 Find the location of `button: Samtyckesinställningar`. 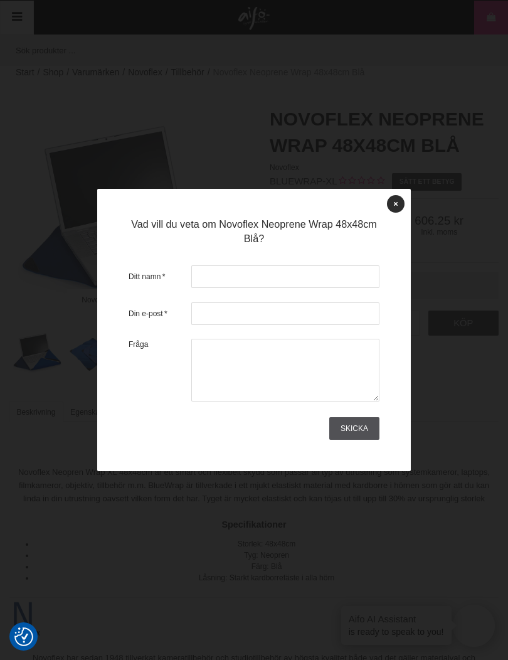

button: Samtyckesinställningar is located at coordinates (24, 637).